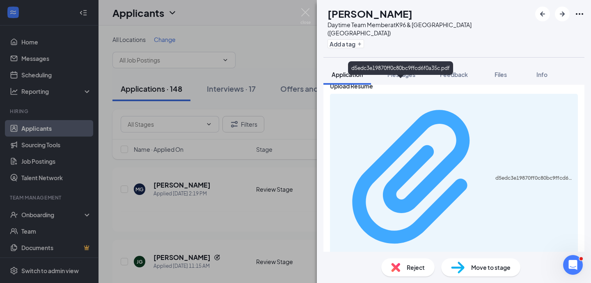 The width and height of the screenshot is (591, 283). What do you see at coordinates (501, 74) in the screenshot?
I see `span: Files` at bounding box center [501, 74].